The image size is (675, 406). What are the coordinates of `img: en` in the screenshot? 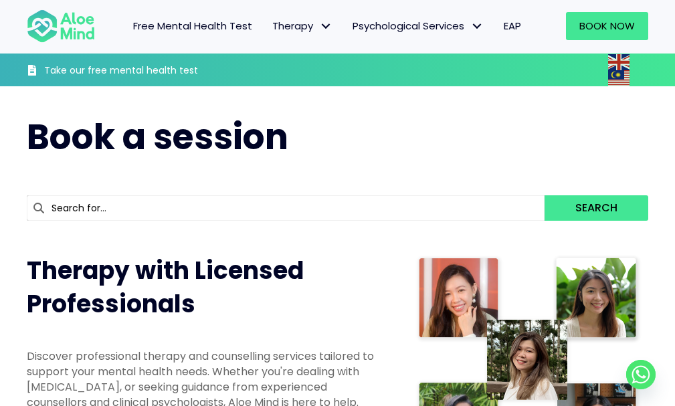 It's located at (619, 62).